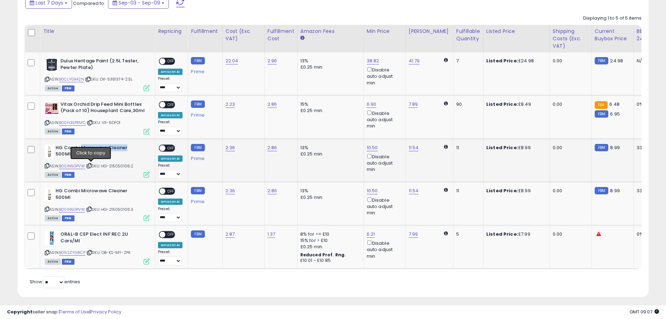 The width and height of the screenshot is (666, 319). I want to click on div: 0%, so click(648, 104).